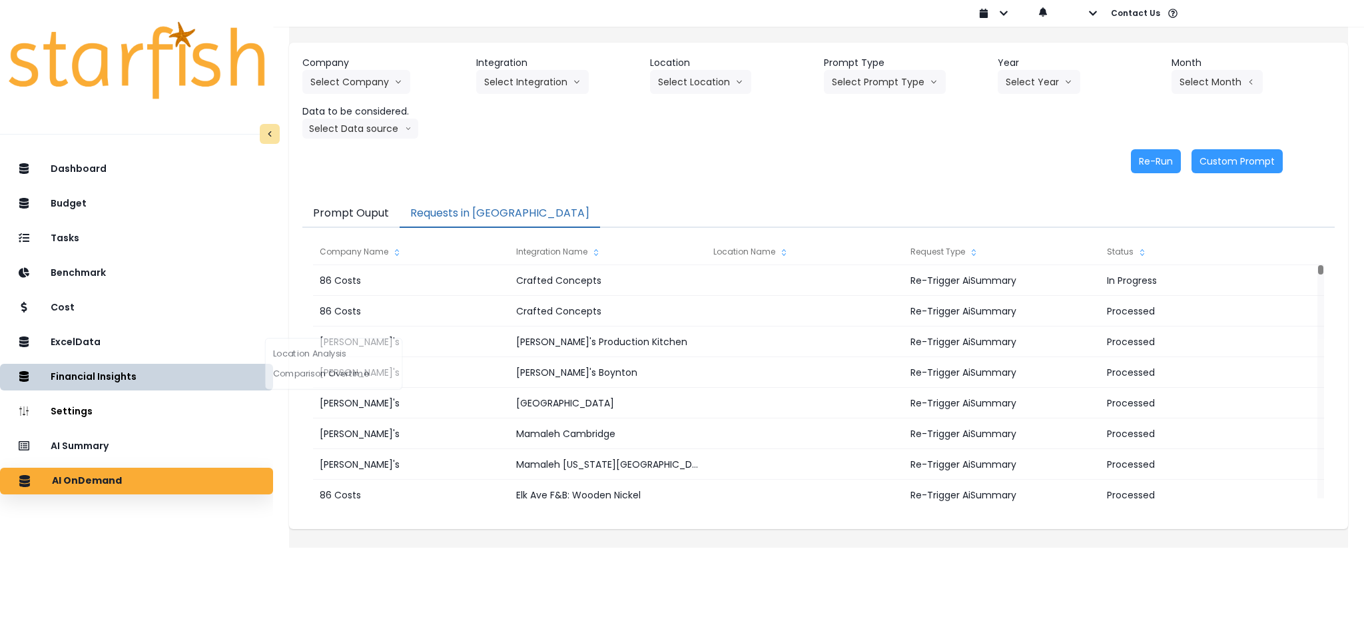 This screenshot has height=617, width=1364. Describe the element at coordinates (1198, 280) in the screenshot. I see `div: In Progress` at that location.